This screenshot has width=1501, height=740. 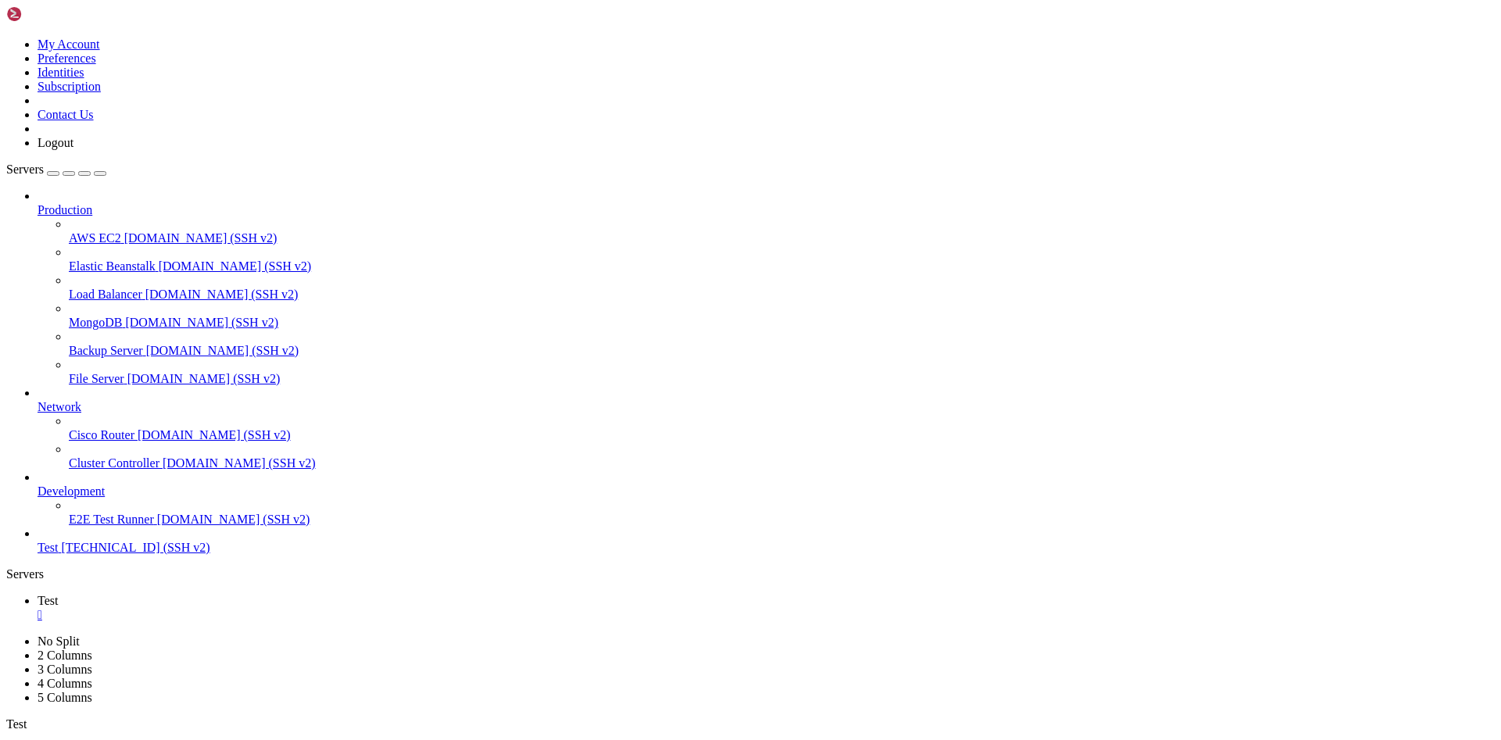 I want to click on span: Network, so click(x=59, y=406).